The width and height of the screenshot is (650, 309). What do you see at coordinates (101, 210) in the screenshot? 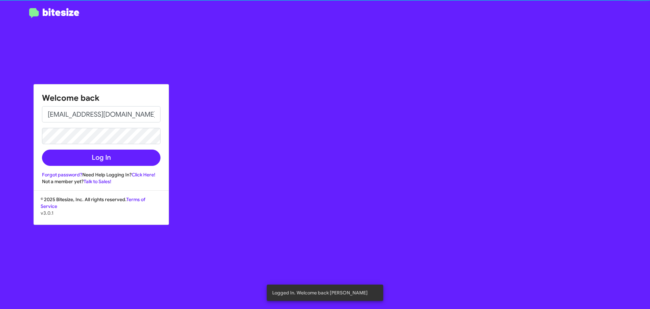
I see `div: © 2025 Bitesize, Inc. All rights reserved.` at bounding box center [101, 210].